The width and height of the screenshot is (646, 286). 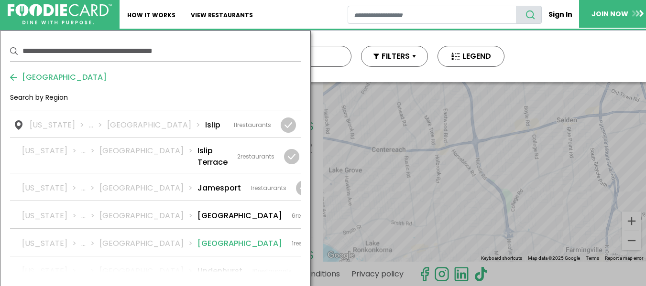 I want to click on span: 10, so click(x=255, y=271).